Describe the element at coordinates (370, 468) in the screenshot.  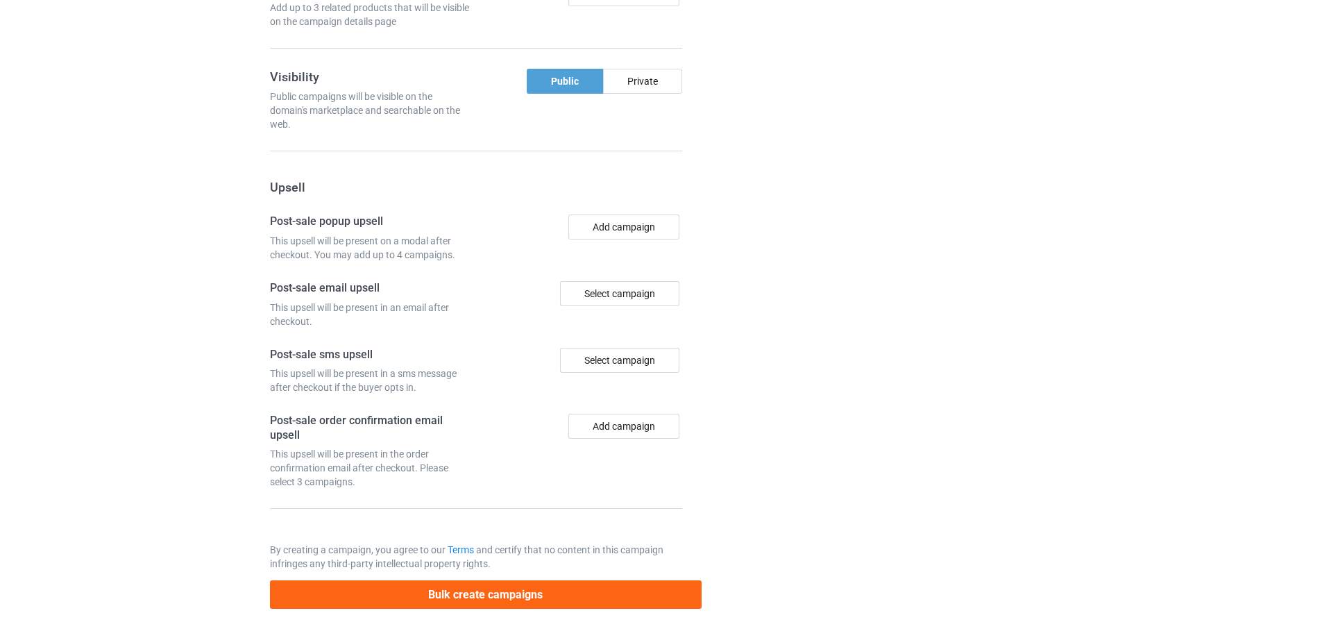
I see `div: This upsell will be present in the order confirmation email after checkout. Please select 3 campa...` at that location.